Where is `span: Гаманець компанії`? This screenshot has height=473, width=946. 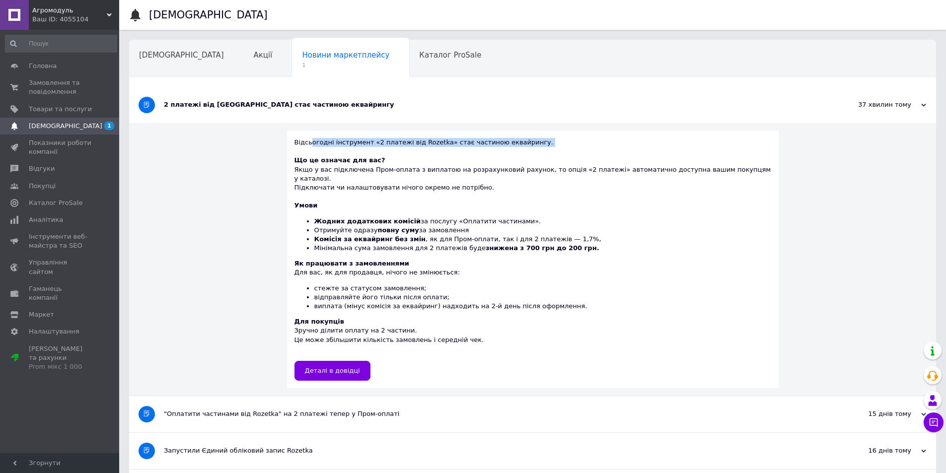
span: Гаманець компанії is located at coordinates (60, 294).